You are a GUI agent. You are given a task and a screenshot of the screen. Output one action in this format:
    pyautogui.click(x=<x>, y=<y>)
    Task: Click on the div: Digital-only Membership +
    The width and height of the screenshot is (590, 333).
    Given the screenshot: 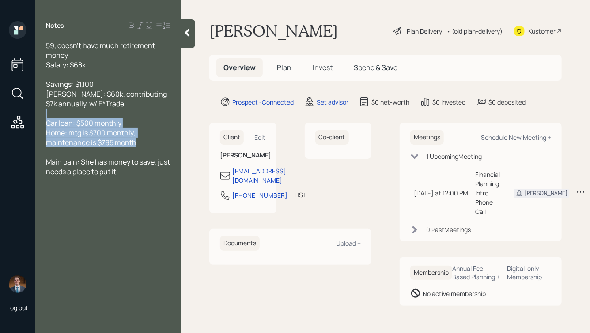 What is the action you would take?
    pyautogui.click(x=529, y=273)
    